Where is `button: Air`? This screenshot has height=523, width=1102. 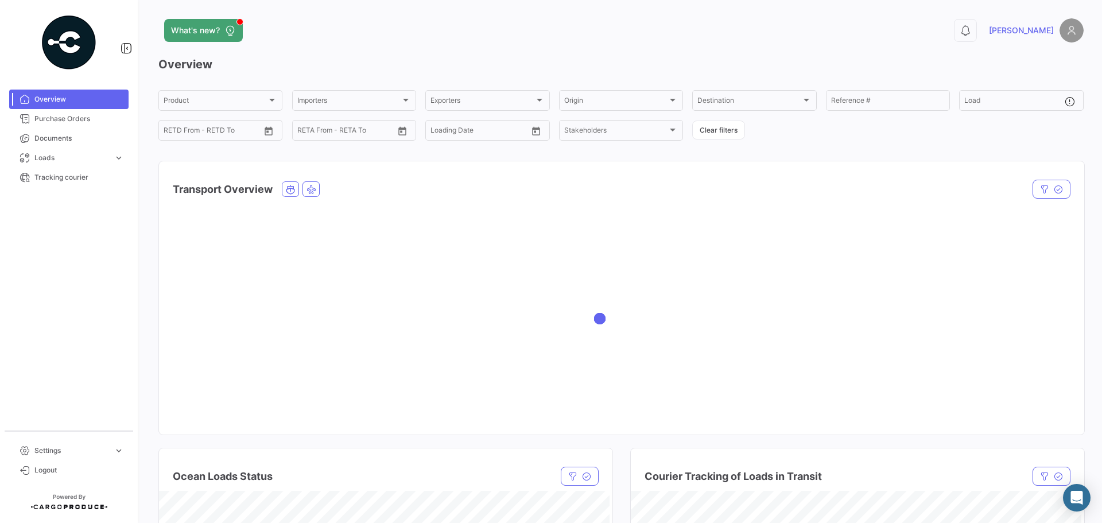
button: Air is located at coordinates (311, 189).